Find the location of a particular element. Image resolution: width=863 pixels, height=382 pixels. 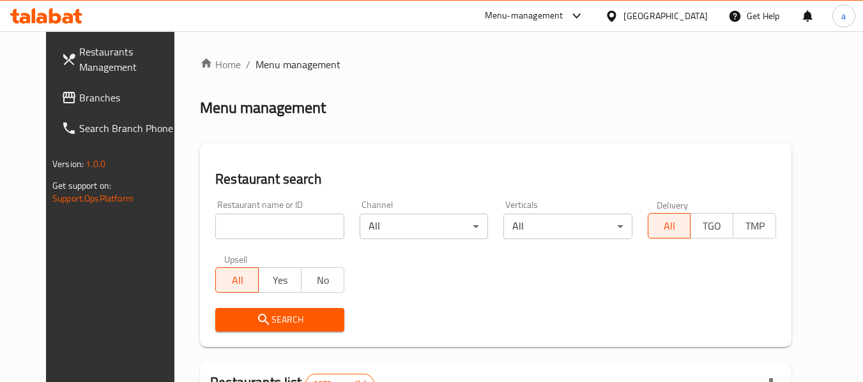

span: TMP is located at coordinates (754, 226).